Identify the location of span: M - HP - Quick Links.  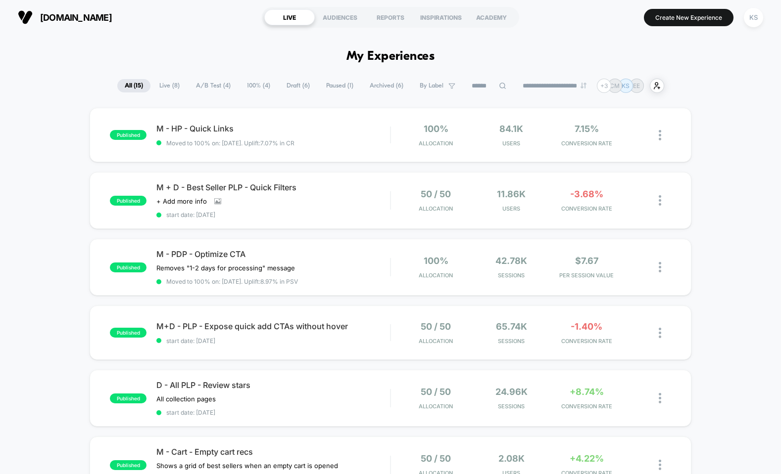
(273, 129).